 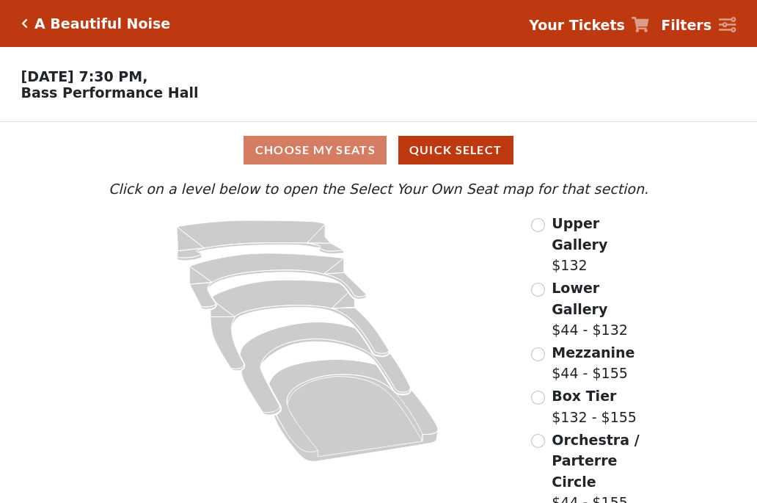 I want to click on label: $44 - $155, so click(x=593, y=363).